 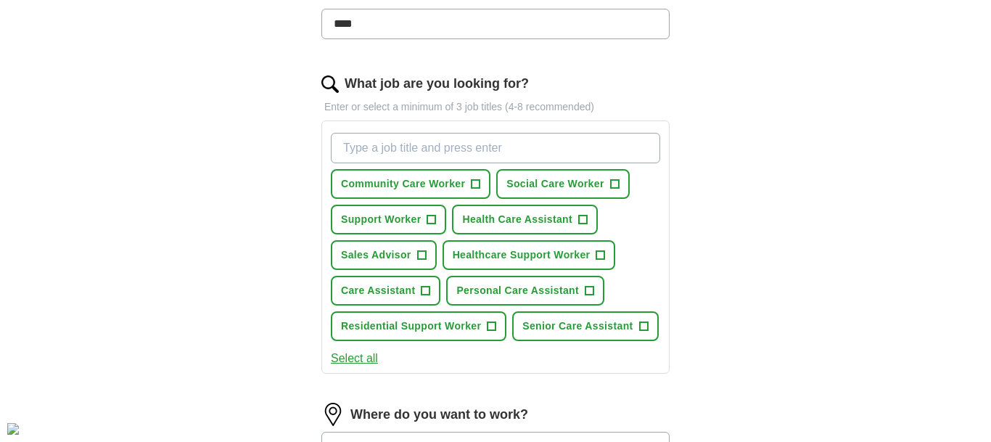 I want to click on img: location.png, so click(x=333, y=414).